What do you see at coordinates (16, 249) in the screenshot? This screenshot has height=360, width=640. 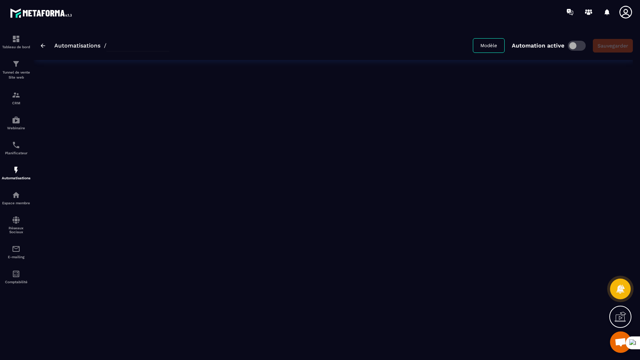 I see `img: email` at bounding box center [16, 249].